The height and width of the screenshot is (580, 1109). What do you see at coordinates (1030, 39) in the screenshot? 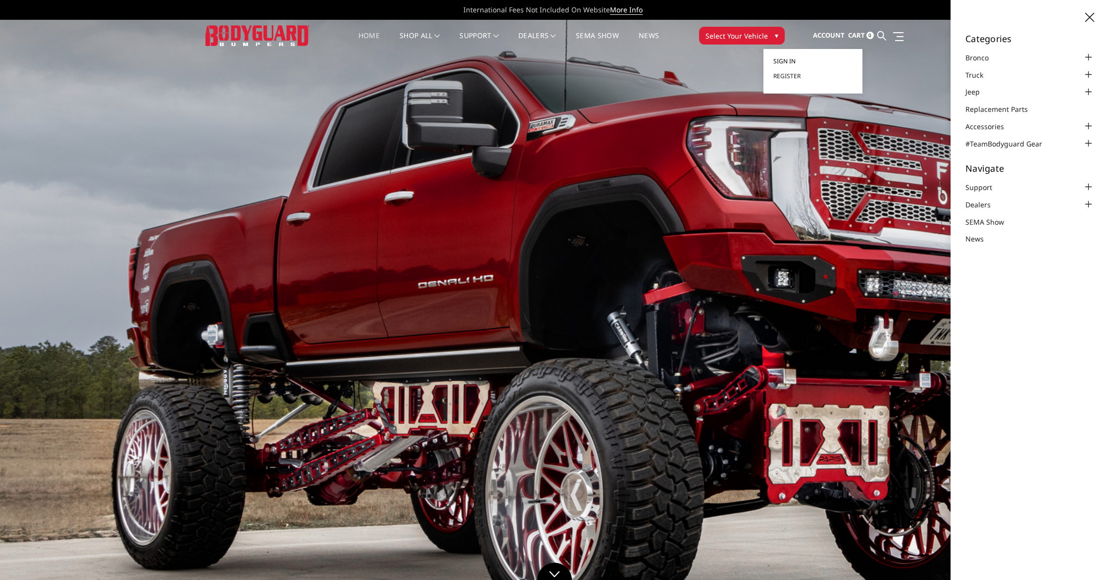
I see `h5: Categories` at bounding box center [1030, 39].